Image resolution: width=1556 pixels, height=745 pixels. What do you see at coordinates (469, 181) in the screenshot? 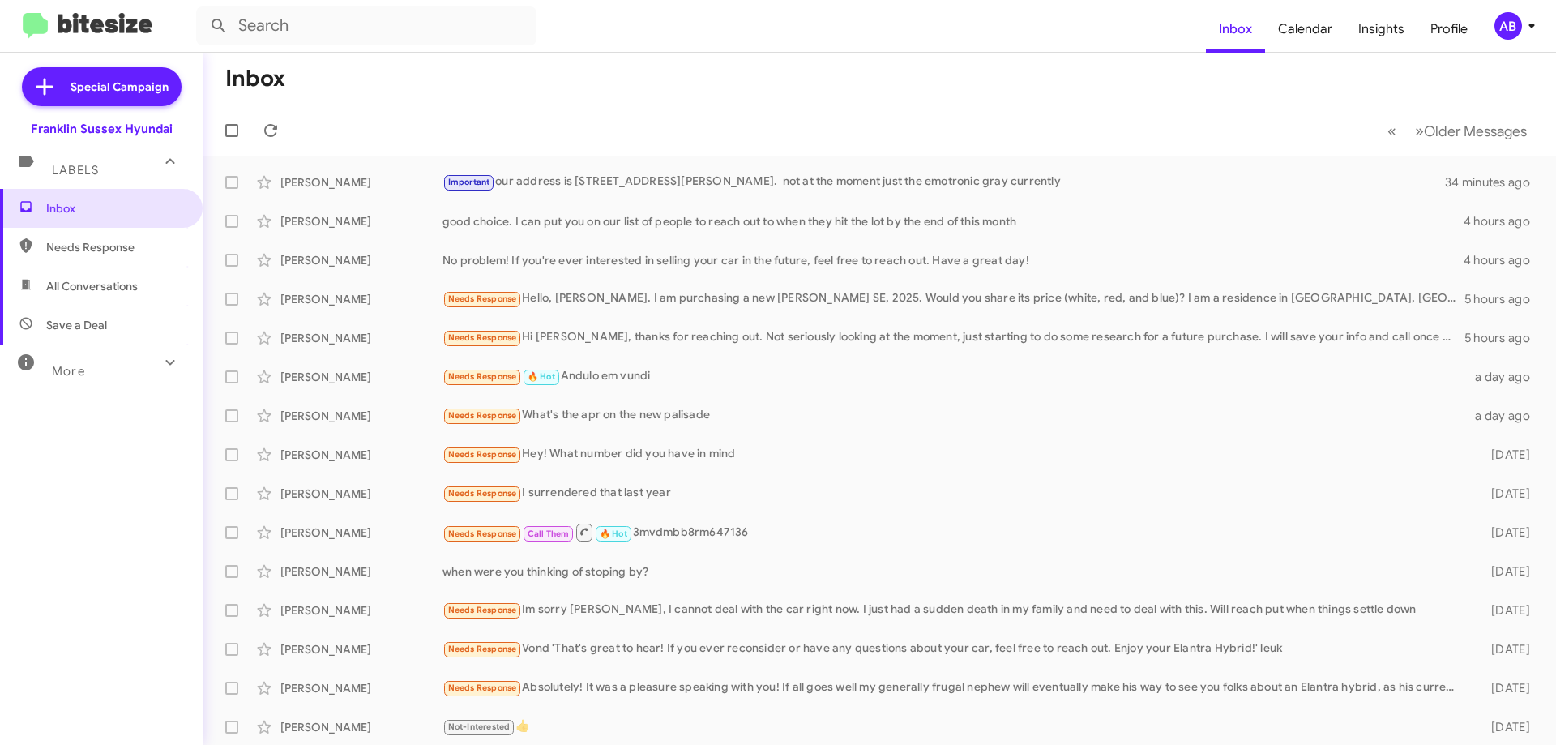
I see `span: Important` at bounding box center [469, 181].